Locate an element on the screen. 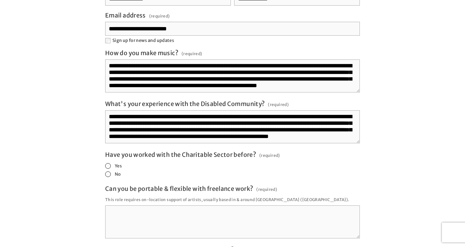  input: Sign up for news and updates is located at coordinates (108, 41).